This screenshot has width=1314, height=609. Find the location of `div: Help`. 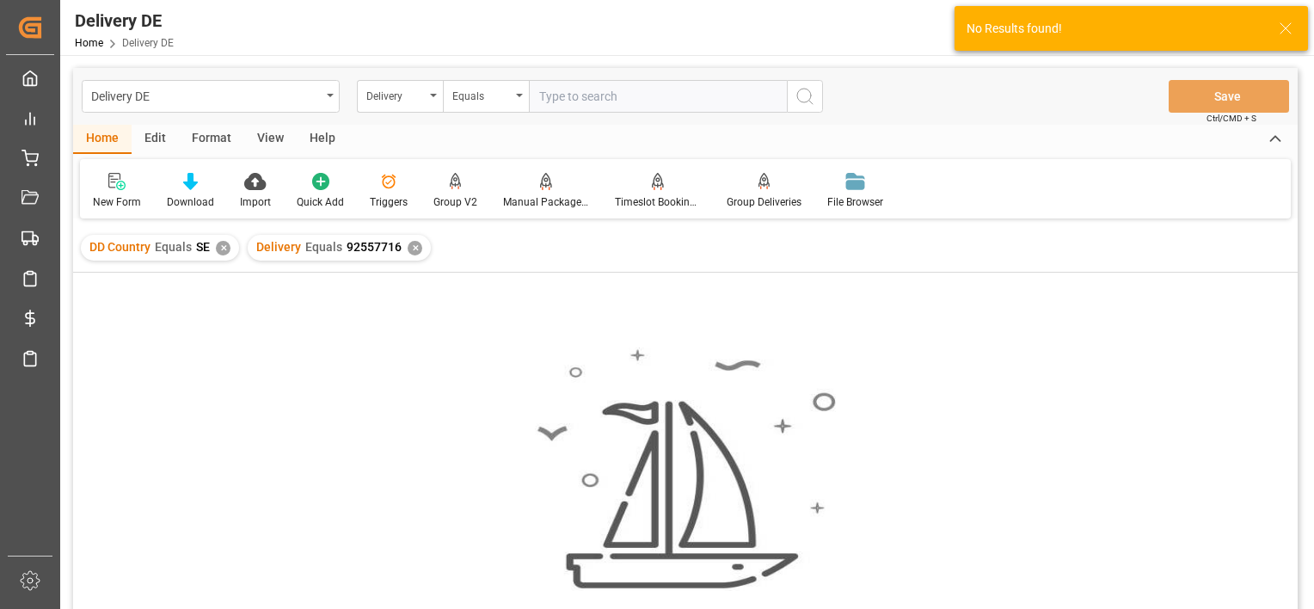

div: Help is located at coordinates (322, 139).